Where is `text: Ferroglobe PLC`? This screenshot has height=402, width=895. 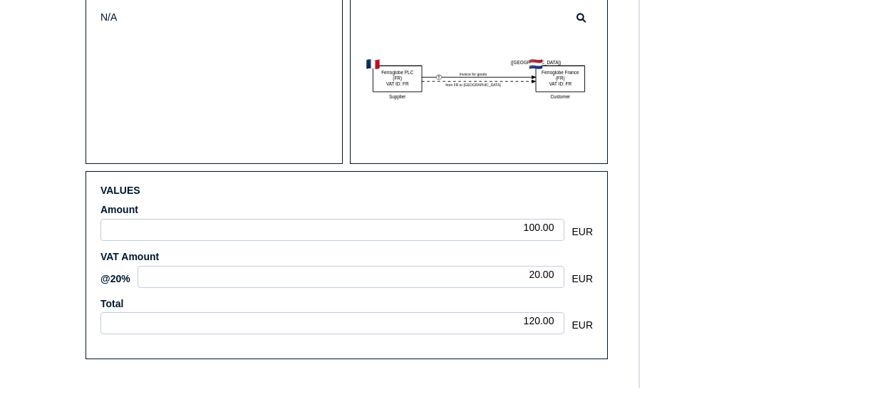 text: Ferroglobe PLC is located at coordinates (397, 73).